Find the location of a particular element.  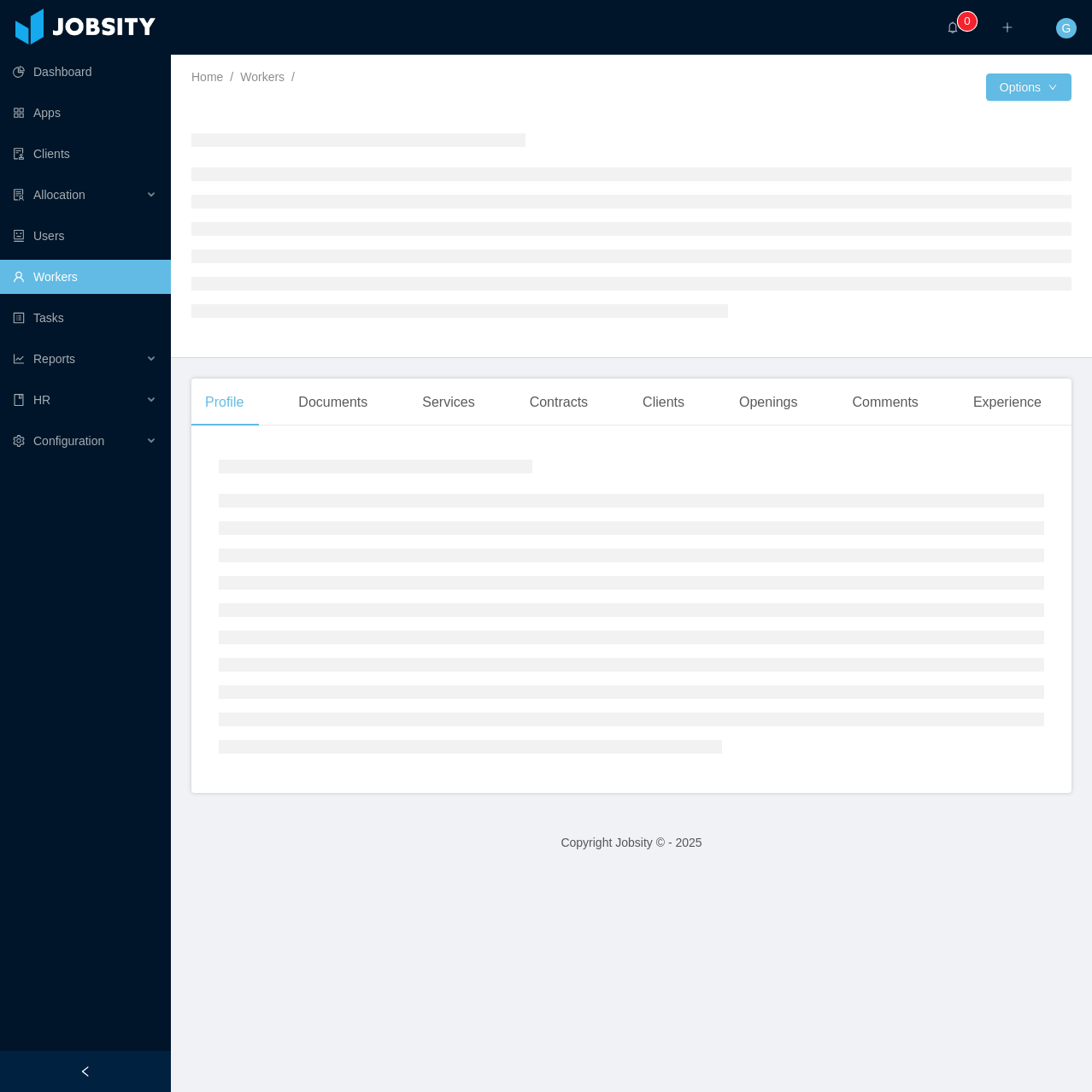

div: Contracts is located at coordinates (559, 402).